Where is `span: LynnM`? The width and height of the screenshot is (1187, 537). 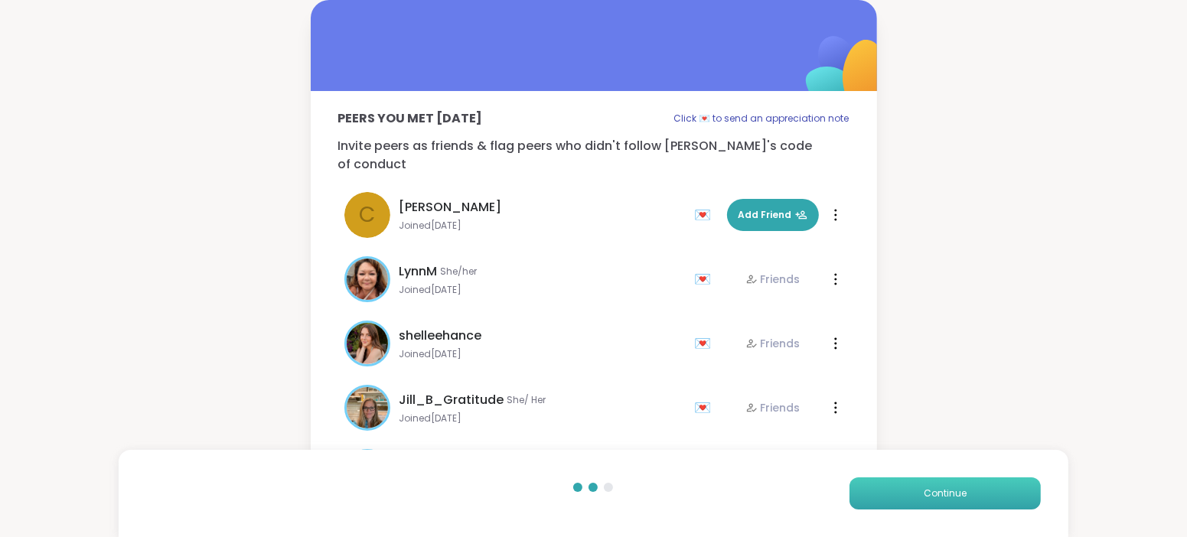 span: LynnM is located at coordinates (419, 272).